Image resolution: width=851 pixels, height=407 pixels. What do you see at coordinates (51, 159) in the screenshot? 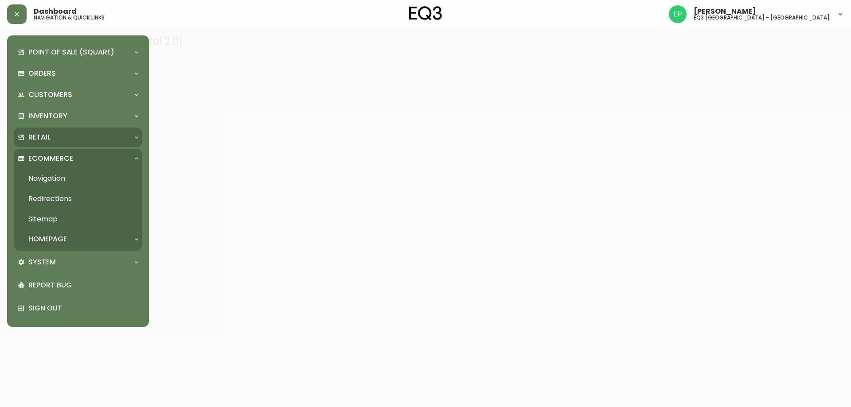
I see `p: Ecommerce` at bounding box center [51, 159].